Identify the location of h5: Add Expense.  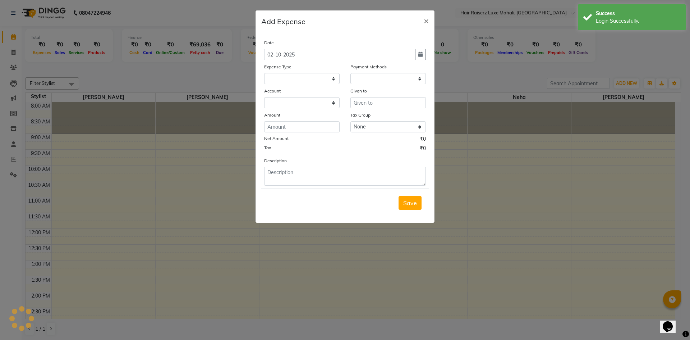
(283, 22).